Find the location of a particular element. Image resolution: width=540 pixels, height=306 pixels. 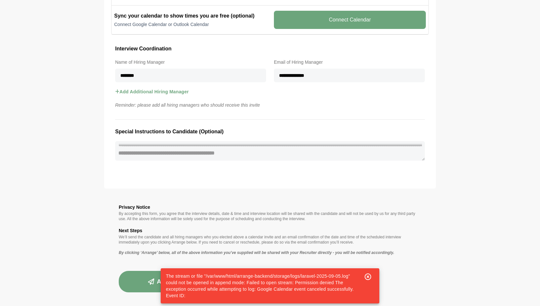

p: By clicking ‘Arrange’ below, all of the above information you’ve supplied will be shared with you... is located at coordinates (270, 253).